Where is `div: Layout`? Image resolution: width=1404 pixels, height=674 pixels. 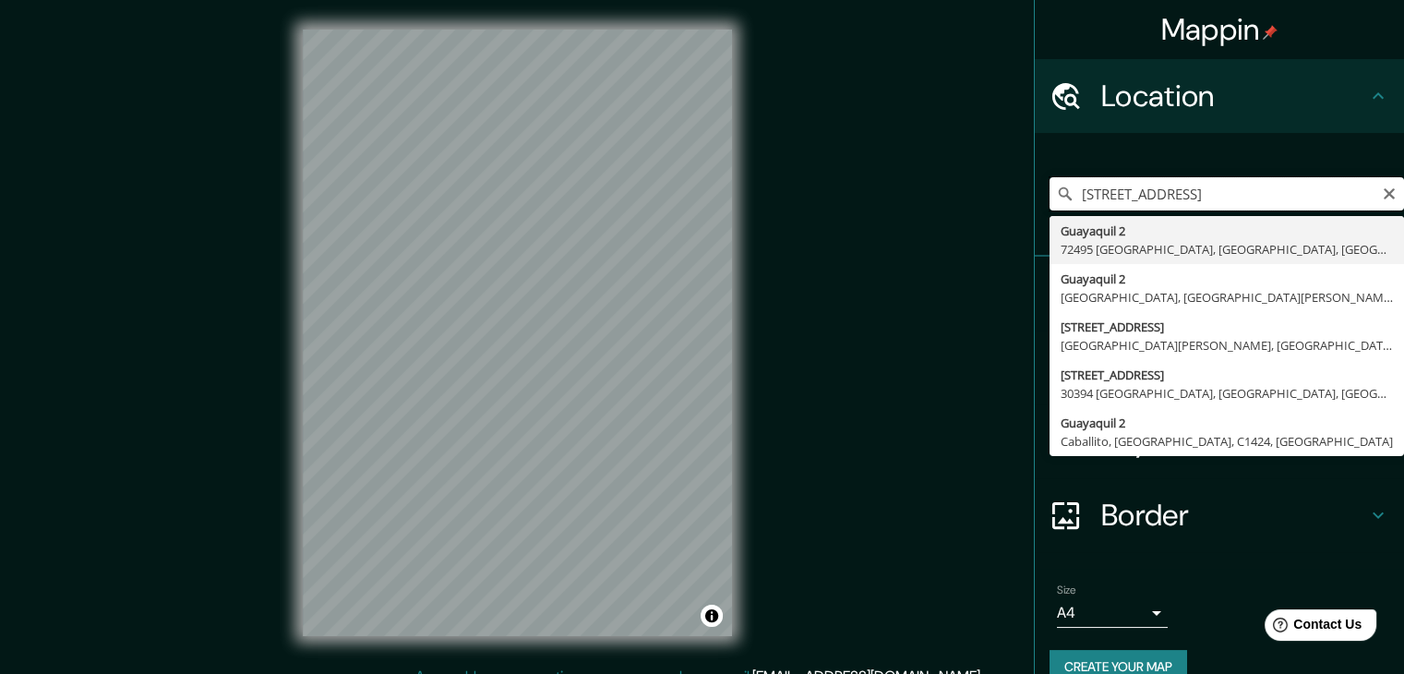
div: Layout is located at coordinates (1219, 441).